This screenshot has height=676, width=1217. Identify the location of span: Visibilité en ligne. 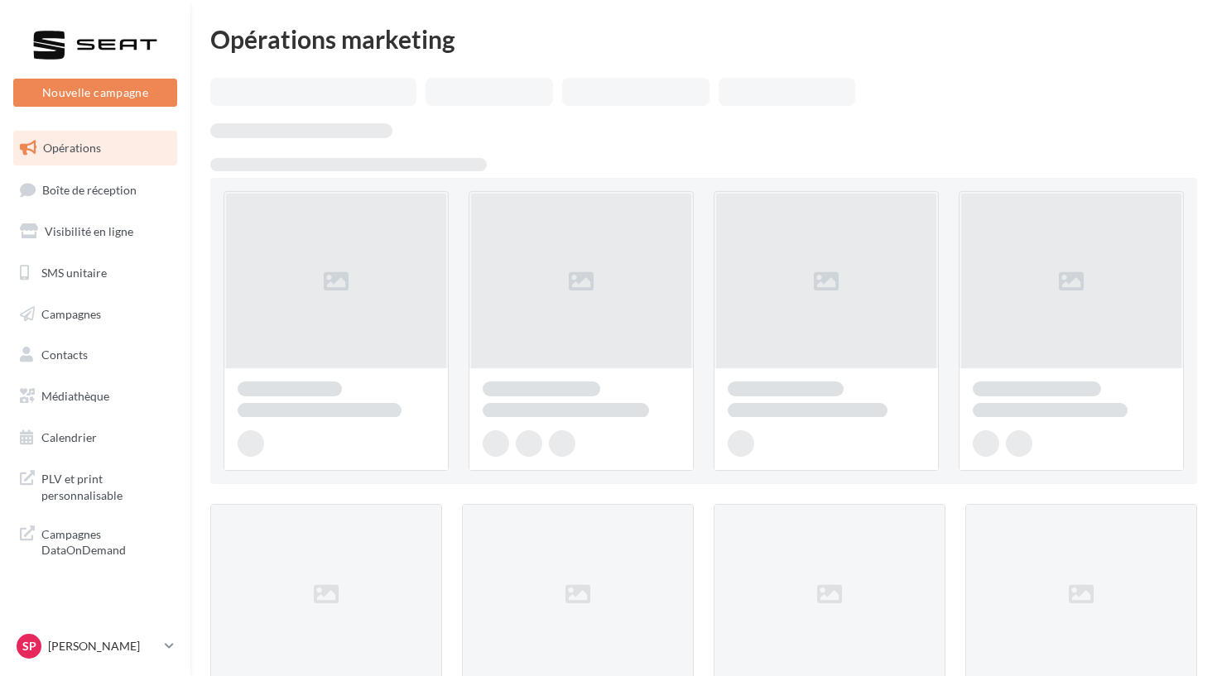
(89, 231).